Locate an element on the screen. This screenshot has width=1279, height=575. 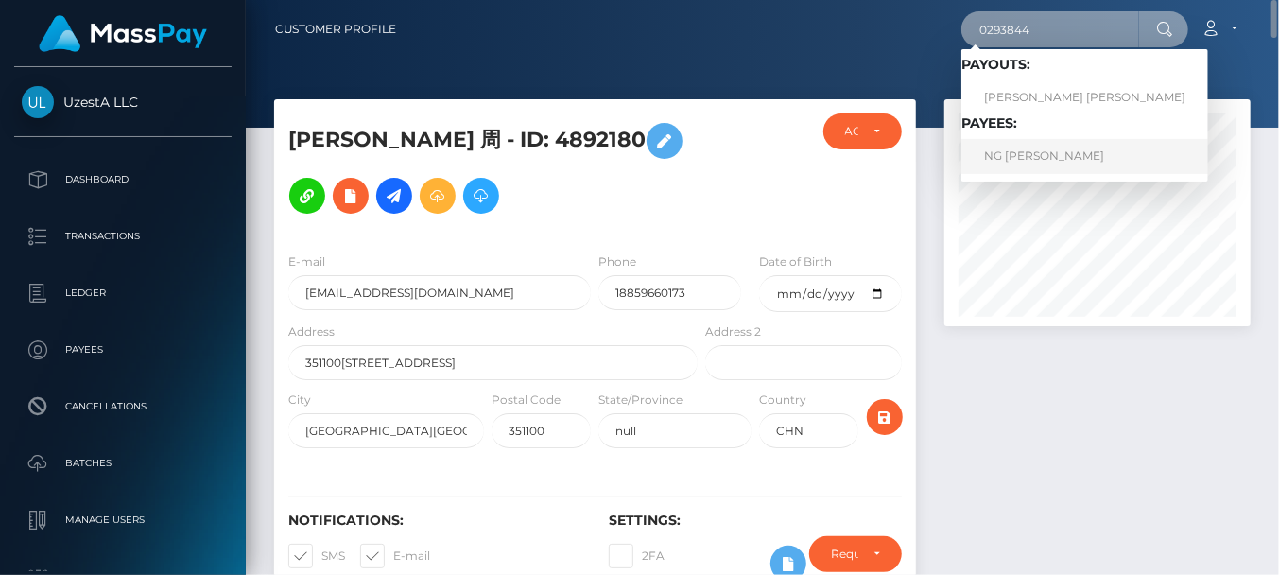
a: Initiate Payout is located at coordinates (394, 196).